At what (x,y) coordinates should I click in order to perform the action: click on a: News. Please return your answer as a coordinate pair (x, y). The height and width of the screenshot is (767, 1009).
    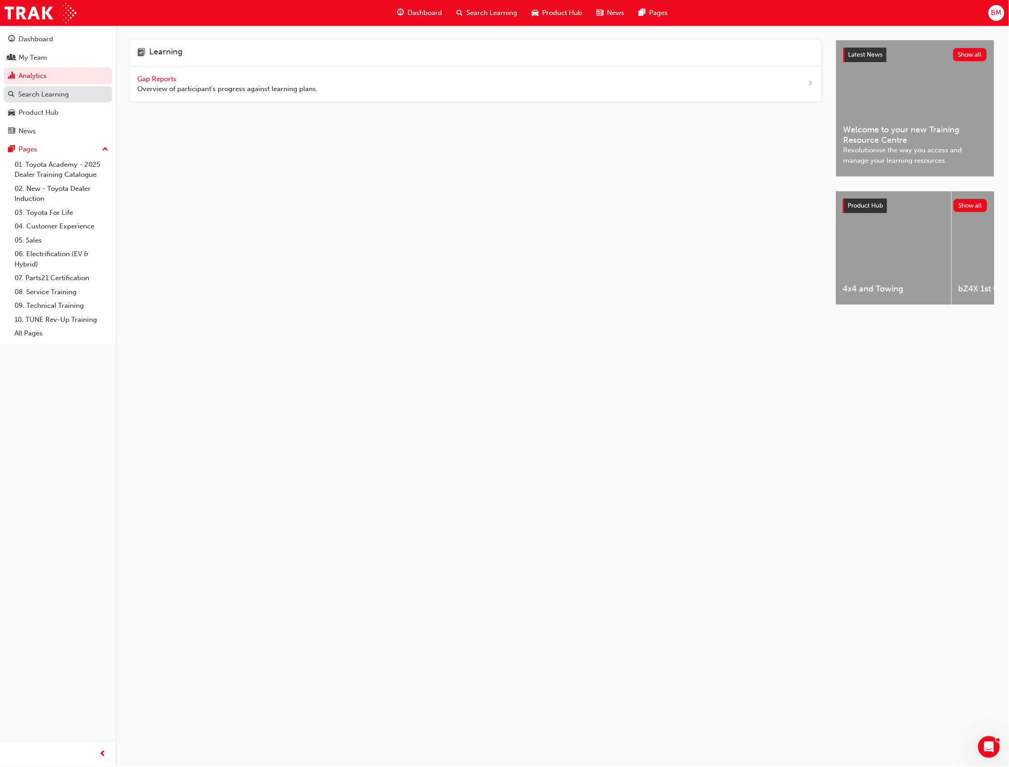
    Looking at the image, I should click on (58, 131).